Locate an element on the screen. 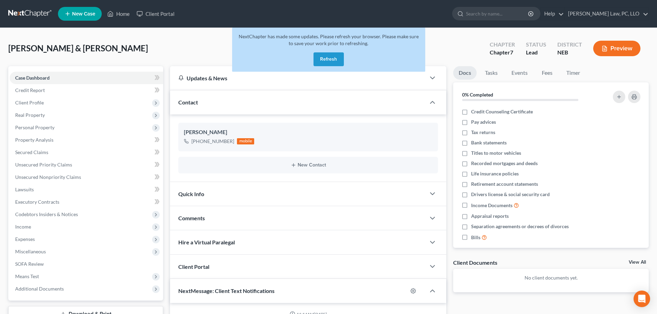  div: Updates & News is located at coordinates (298, 78).